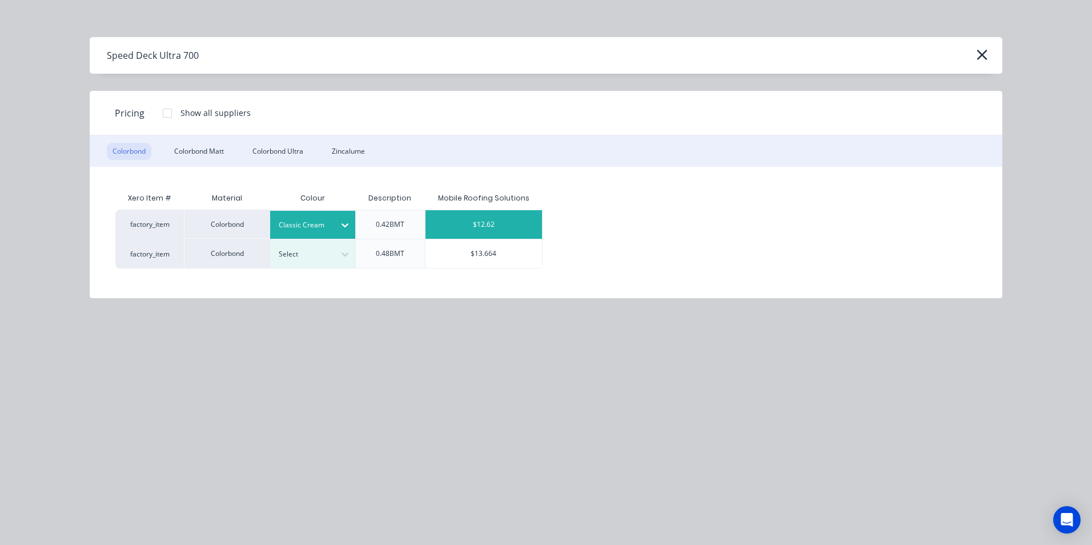  Describe the element at coordinates (389, 198) in the screenshot. I see `div: Description` at that location.